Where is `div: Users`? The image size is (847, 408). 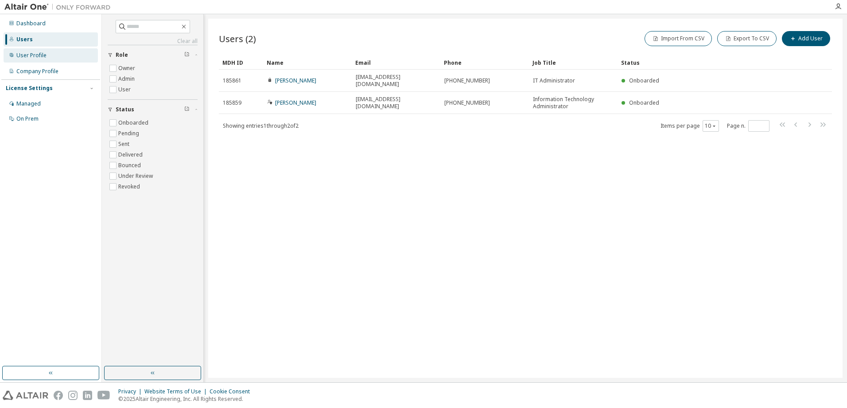
div: Users is located at coordinates (24, 39).